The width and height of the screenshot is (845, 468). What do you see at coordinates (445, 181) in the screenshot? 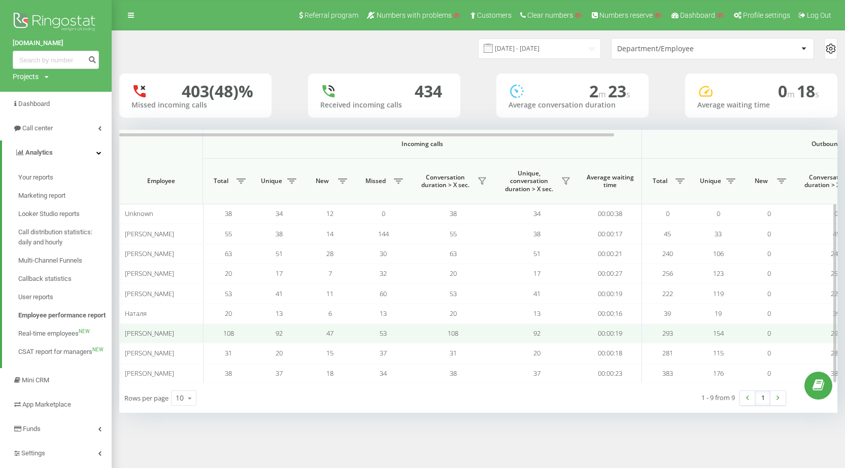
I see `span: Conversation duration > Х sec.` at bounding box center [445, 181].